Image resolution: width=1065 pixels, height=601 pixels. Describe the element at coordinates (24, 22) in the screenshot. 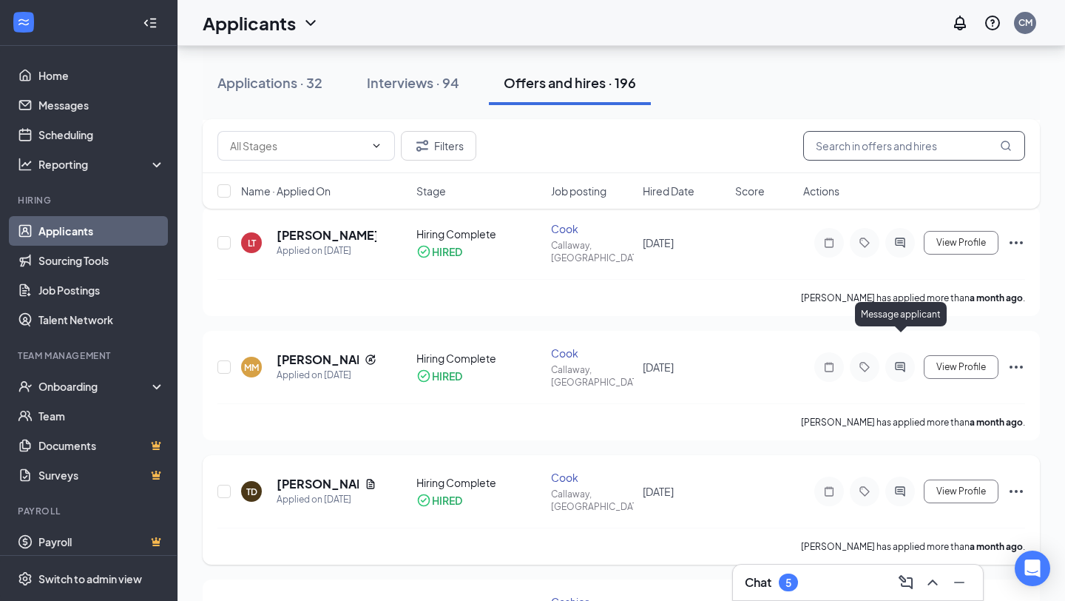

I see `svg: WorkstreamLogo` at that location.